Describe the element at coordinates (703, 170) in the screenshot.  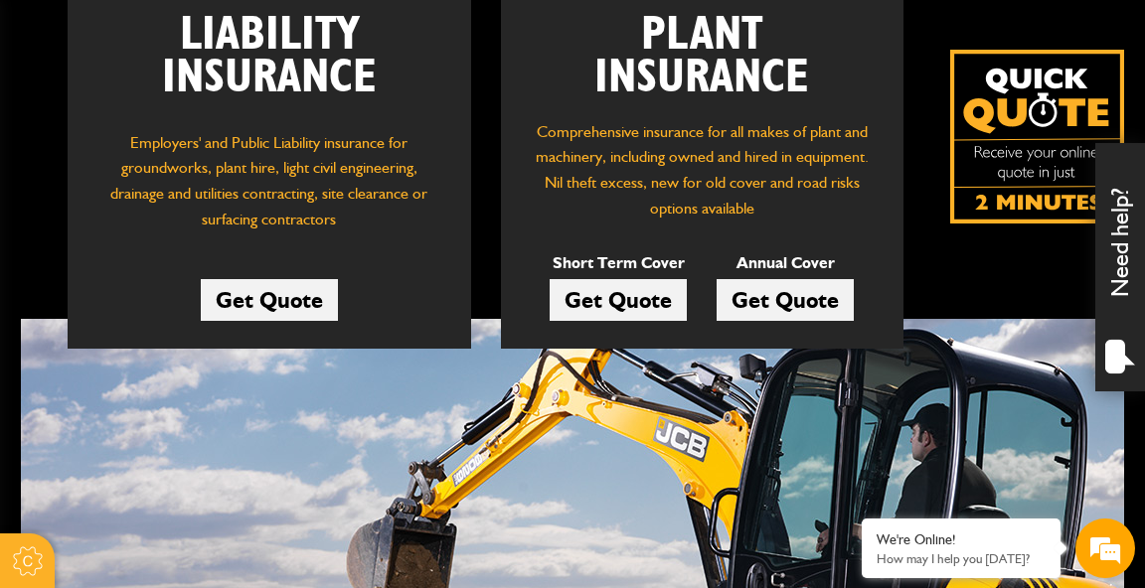
I see `p: Comprehensive insurance for all makes of plant and machinery, including owned and hired in equipm...` at that location.